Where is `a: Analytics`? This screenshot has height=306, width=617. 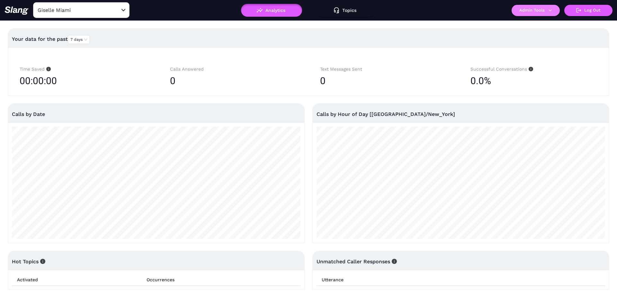
a: Analytics is located at coordinates (272, 10).